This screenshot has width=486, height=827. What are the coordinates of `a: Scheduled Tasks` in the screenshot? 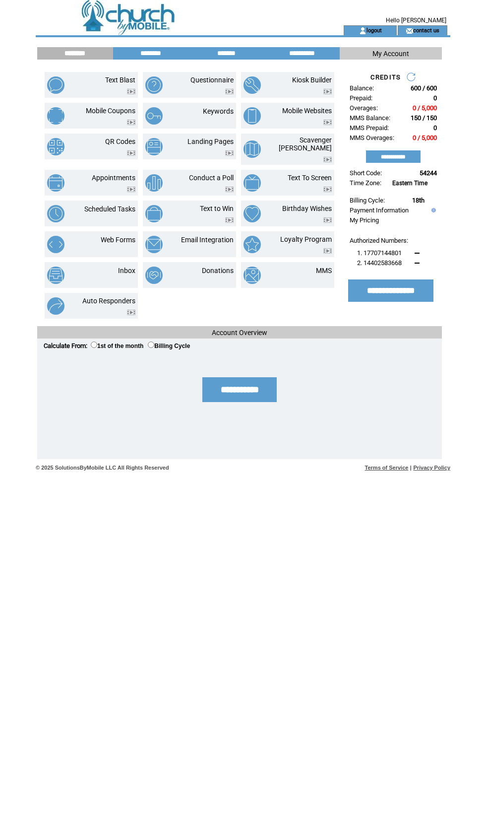 It's located at (110, 209).